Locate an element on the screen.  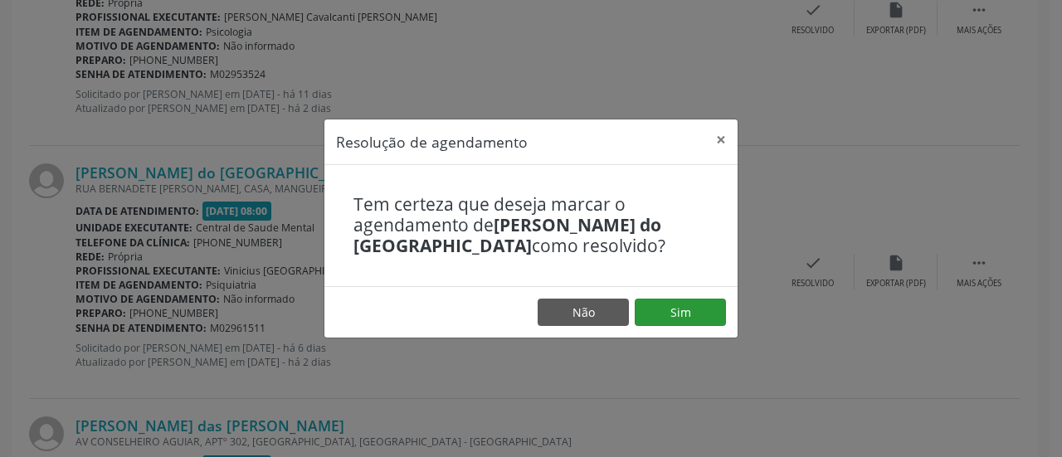
button: Sim is located at coordinates (680, 313).